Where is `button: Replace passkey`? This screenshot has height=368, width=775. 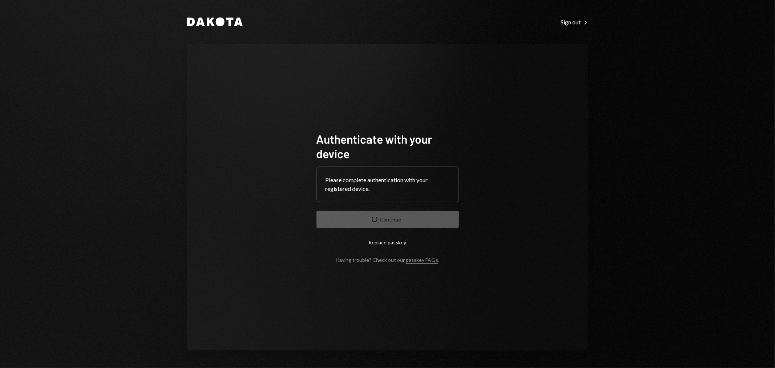 button: Replace passkey is located at coordinates (388, 242).